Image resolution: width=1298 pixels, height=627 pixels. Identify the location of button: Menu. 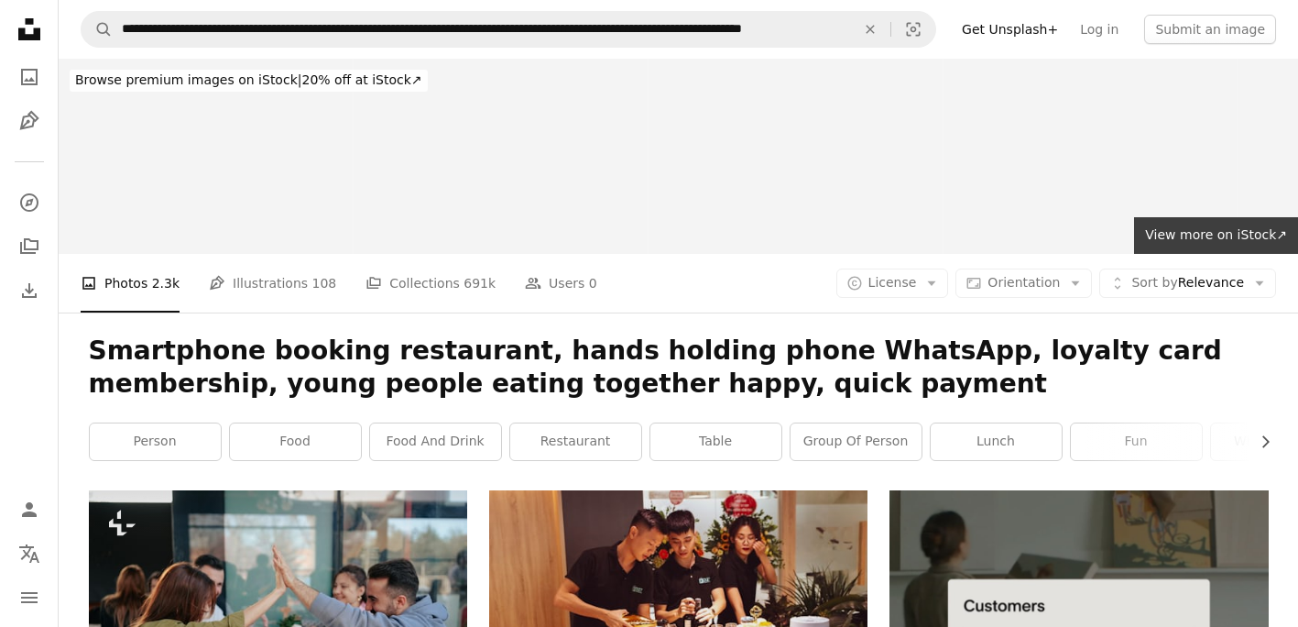
(29, 597).